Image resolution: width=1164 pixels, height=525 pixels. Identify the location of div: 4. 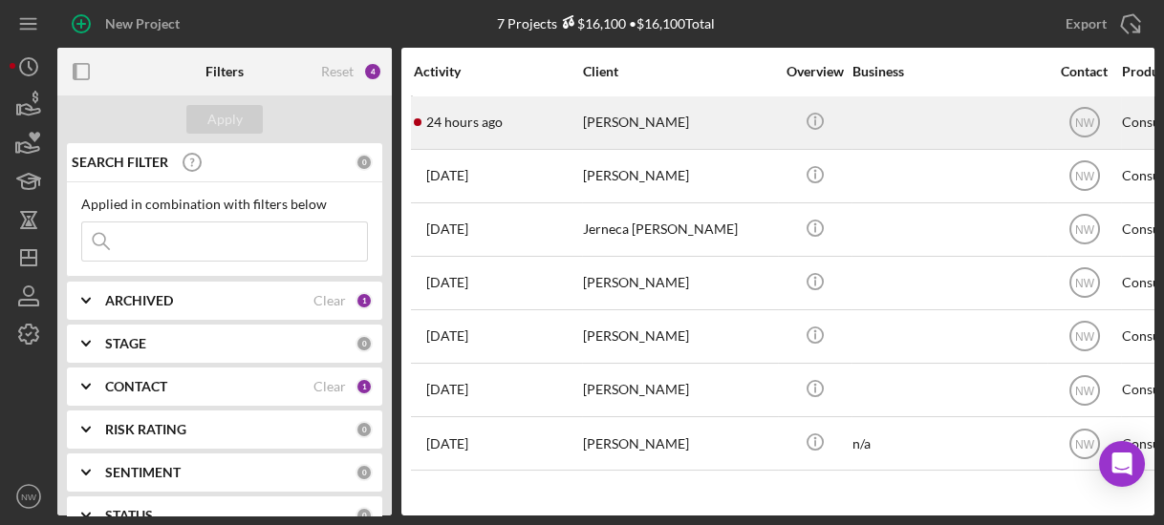
(373, 72).